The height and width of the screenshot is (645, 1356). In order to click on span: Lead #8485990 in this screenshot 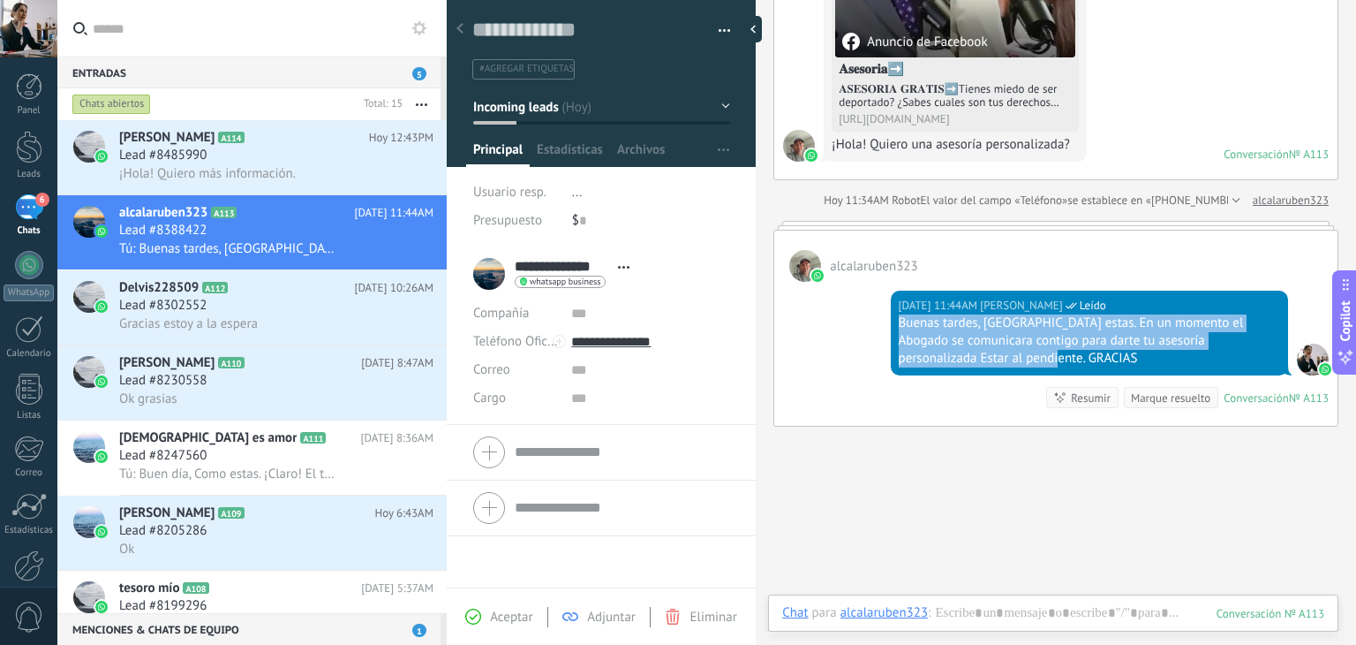, I will do `click(162, 155)`.